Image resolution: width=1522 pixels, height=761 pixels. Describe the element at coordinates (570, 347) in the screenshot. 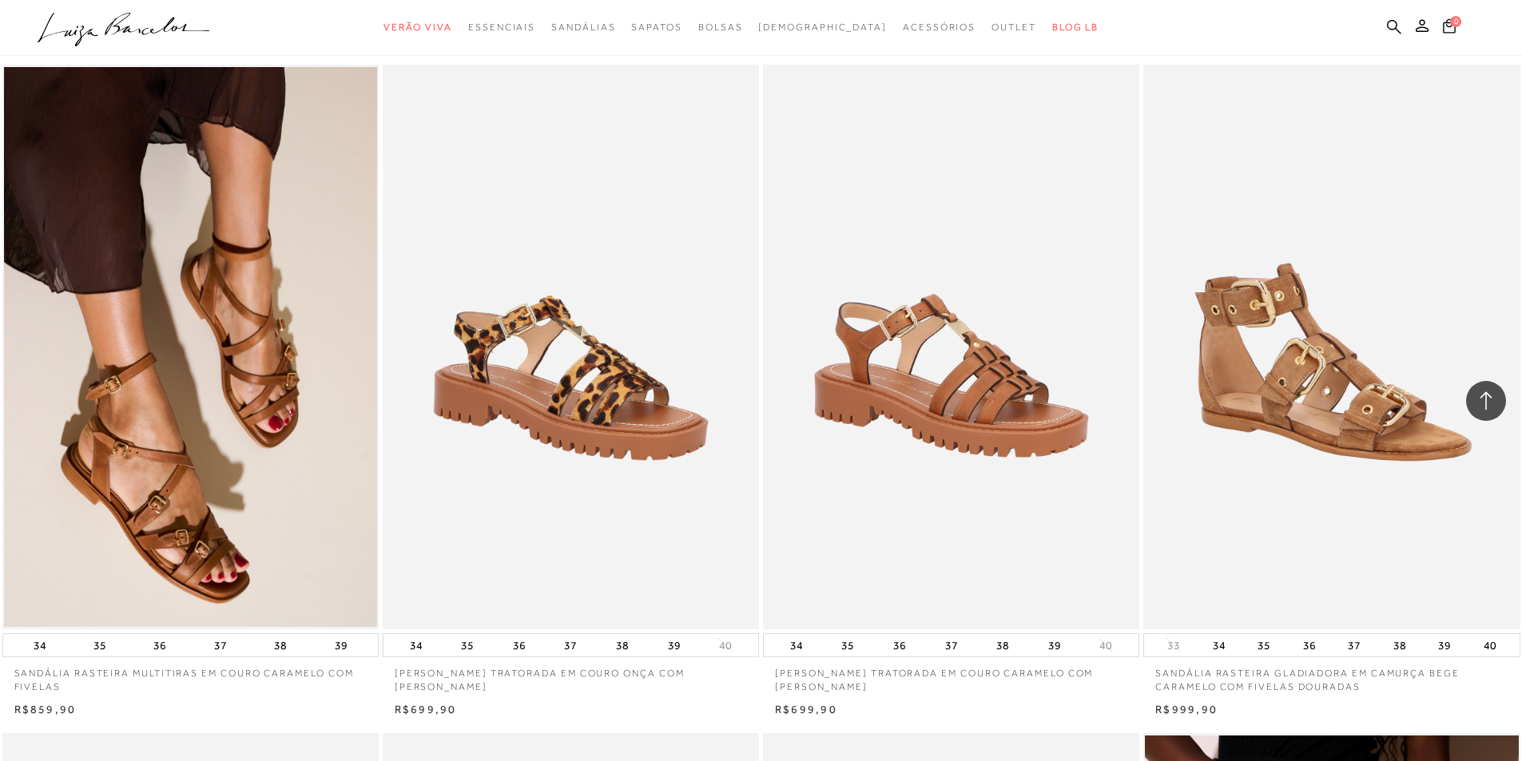

I see `a: SANDÁLIA TRATORADA EM COURO ONÇA COM SPIKE SANDÁLIA TRATORADA EM COURO ONÇA COM SPIKE` at that location.